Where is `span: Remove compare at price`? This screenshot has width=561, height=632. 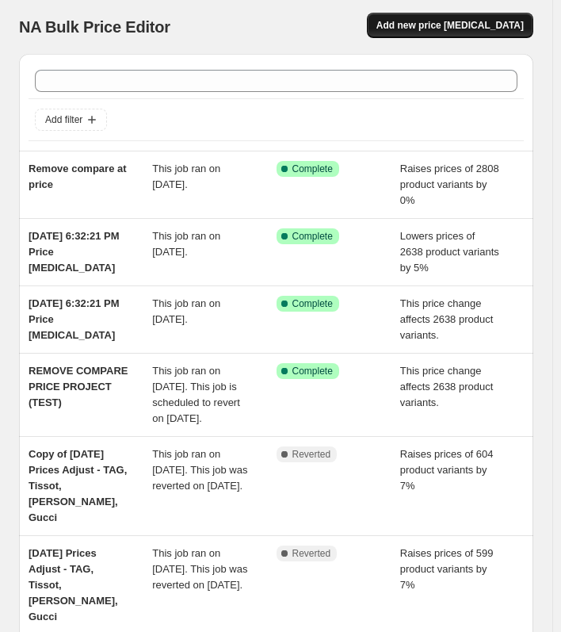 span: Remove compare at price is located at coordinates (78, 176).